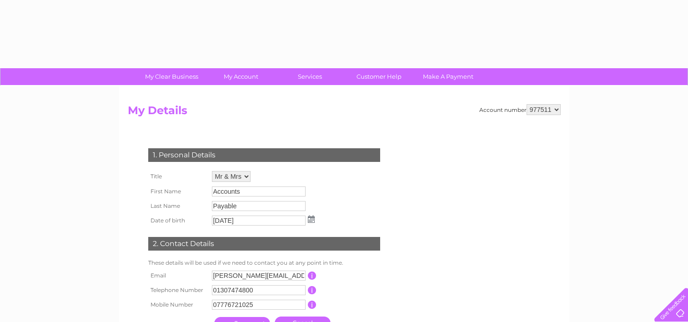 This screenshot has height=322, width=688. What do you see at coordinates (448, 76) in the screenshot?
I see `a: Make A Payment` at bounding box center [448, 76].